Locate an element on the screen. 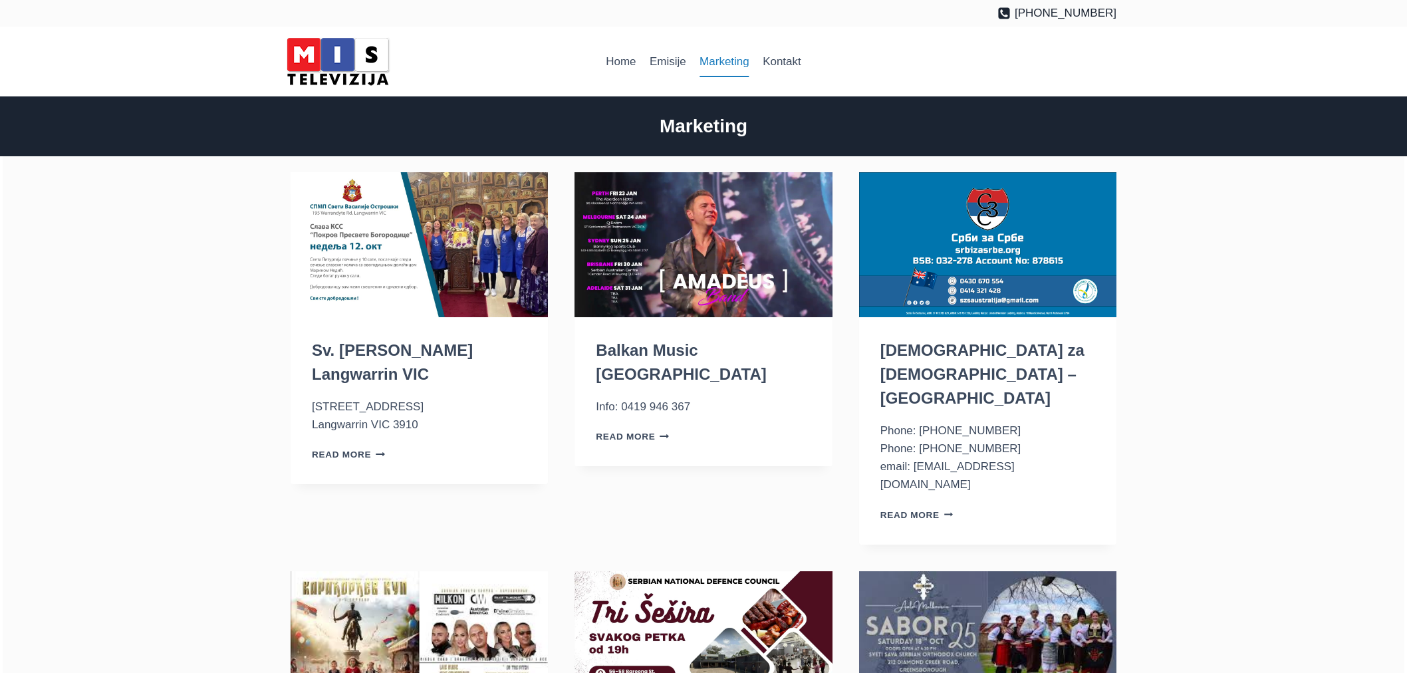 The height and width of the screenshot is (673, 1407). a: Home is located at coordinates (621, 62).